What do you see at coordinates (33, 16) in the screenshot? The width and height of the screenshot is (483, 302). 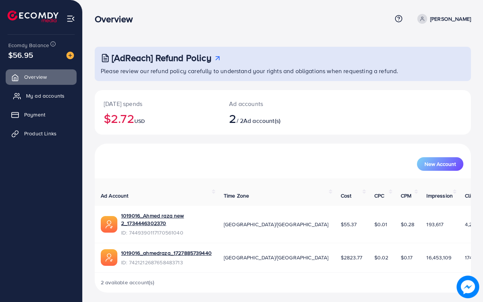 I see `a: logo` at bounding box center [33, 16].